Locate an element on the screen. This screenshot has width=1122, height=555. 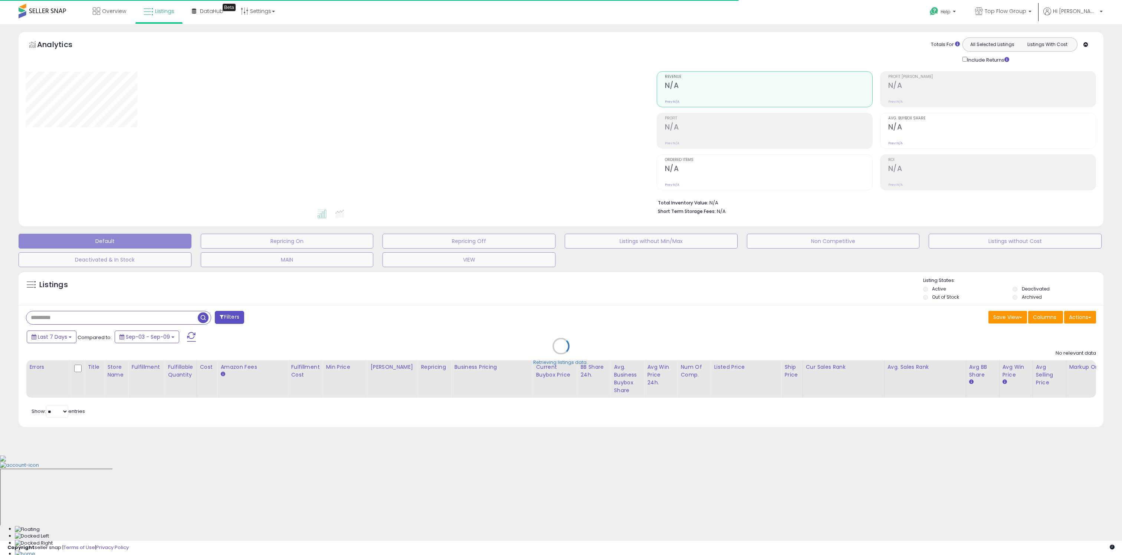
span: Ordered Items is located at coordinates (768, 160).